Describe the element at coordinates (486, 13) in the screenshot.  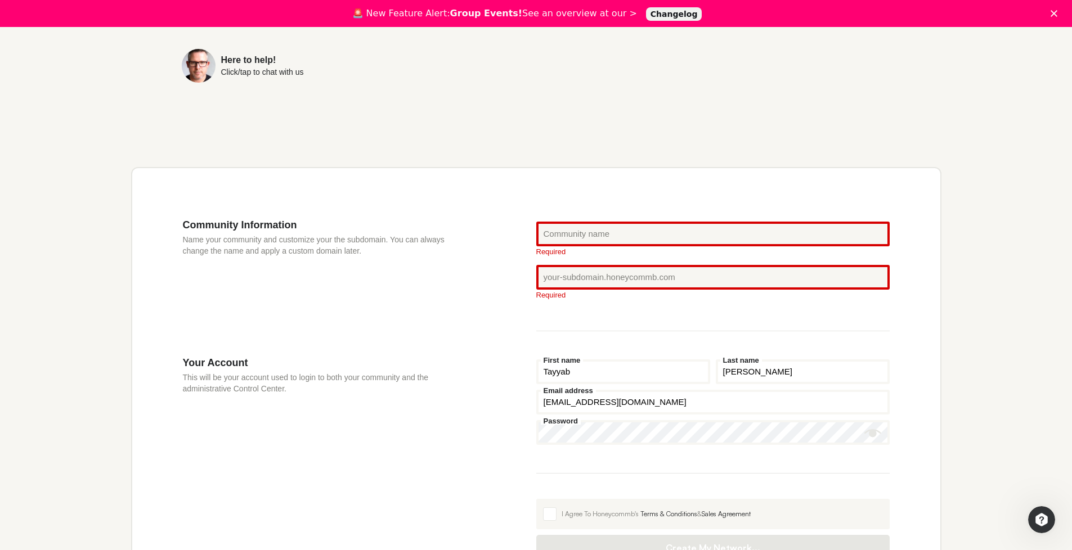
I see `b: Group Events!` at that location.